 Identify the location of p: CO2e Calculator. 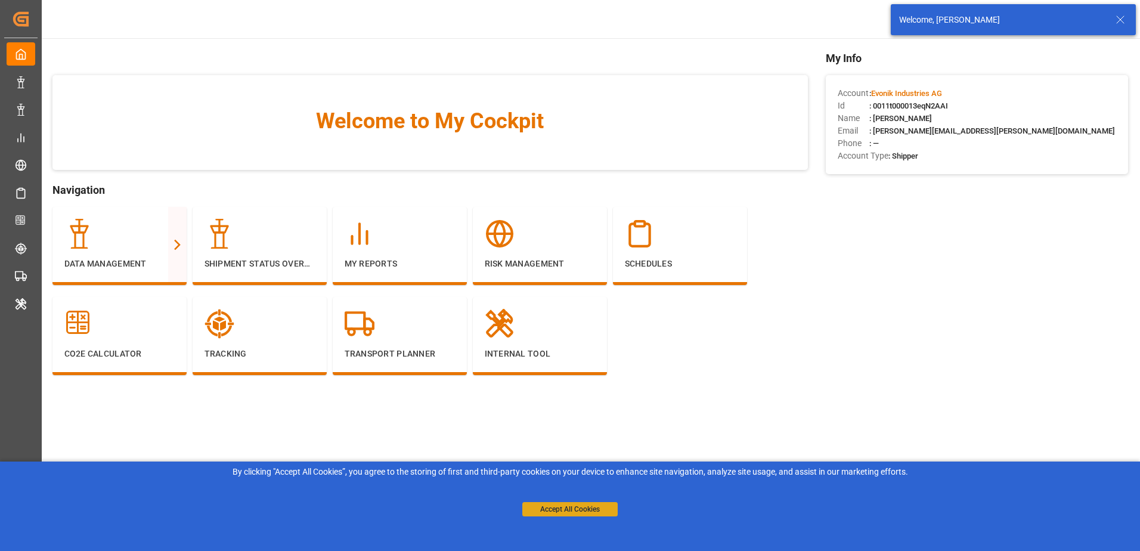
(119, 354).